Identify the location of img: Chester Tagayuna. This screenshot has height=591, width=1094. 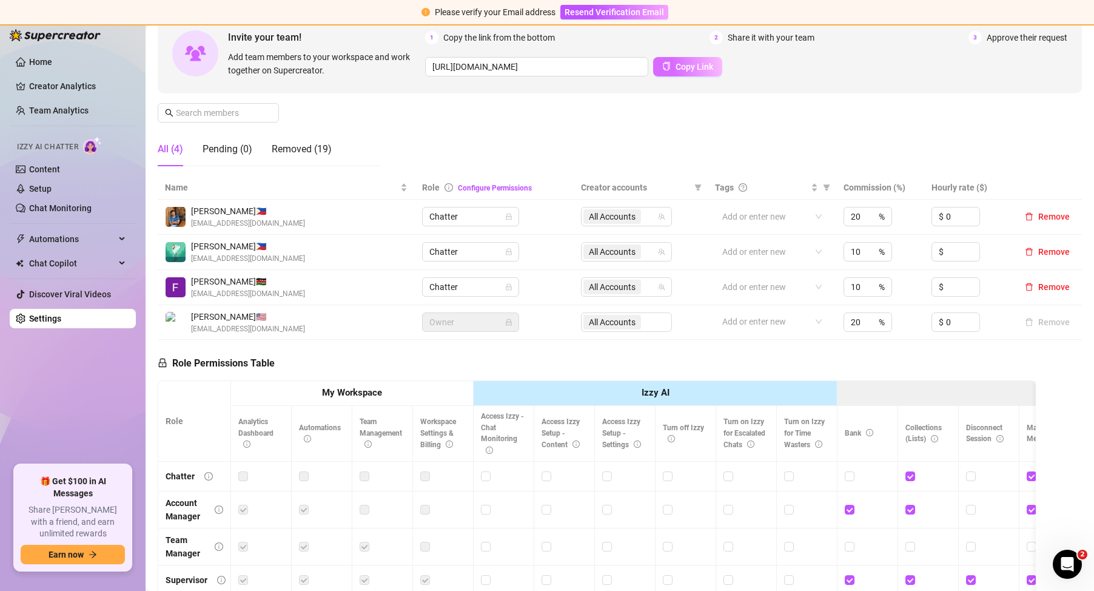
(175, 216).